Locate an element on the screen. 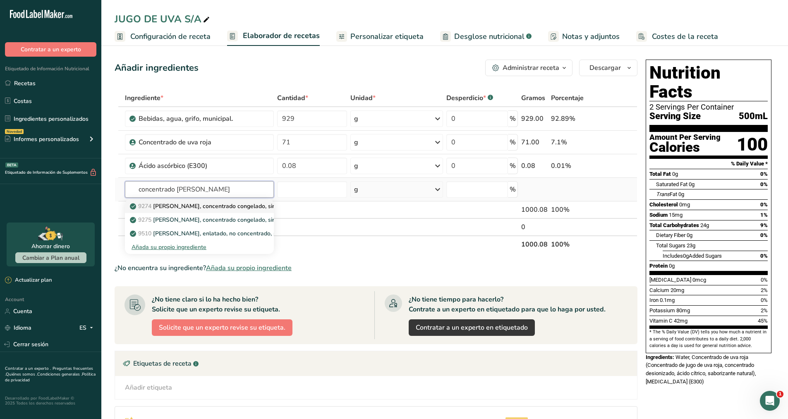 The height and width of the screenshot is (419, 788). span: Personalizar etiqueta is located at coordinates (387, 36).